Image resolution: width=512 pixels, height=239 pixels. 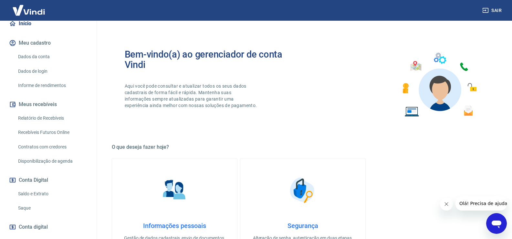 What do you see at coordinates (52, 85) in the screenshot?
I see `a: Informe de rendimentos` at bounding box center [52, 85].